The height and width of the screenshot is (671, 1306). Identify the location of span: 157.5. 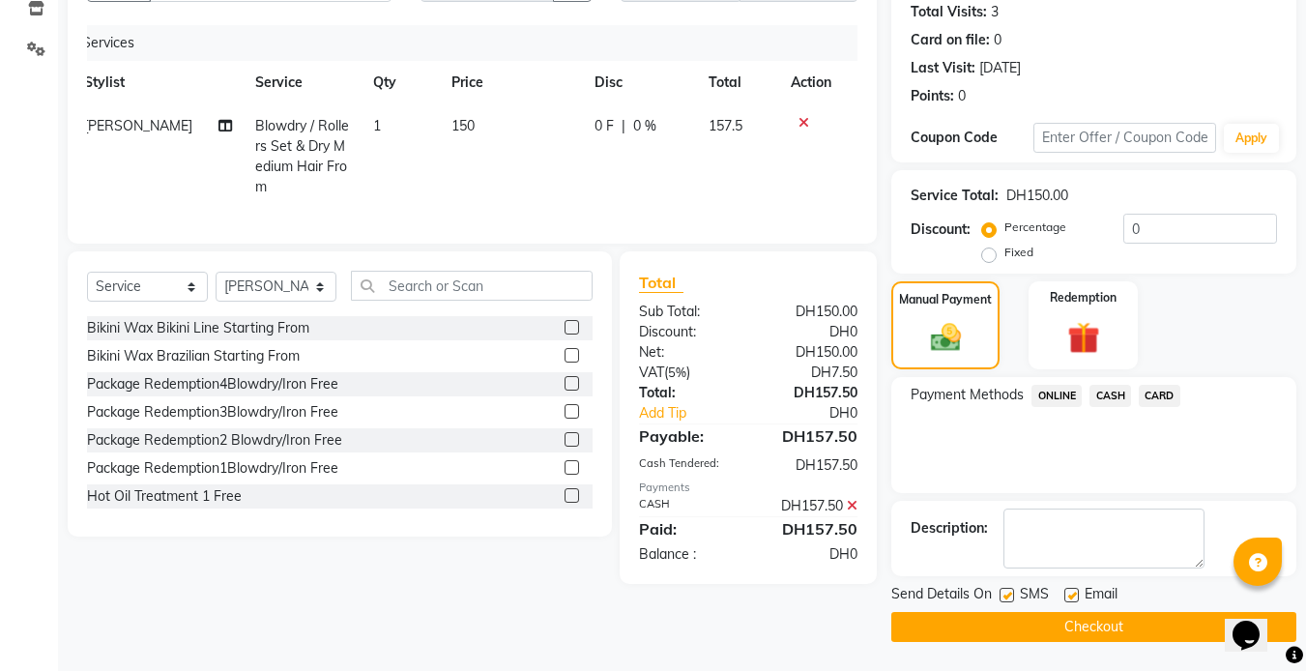
(725, 126).